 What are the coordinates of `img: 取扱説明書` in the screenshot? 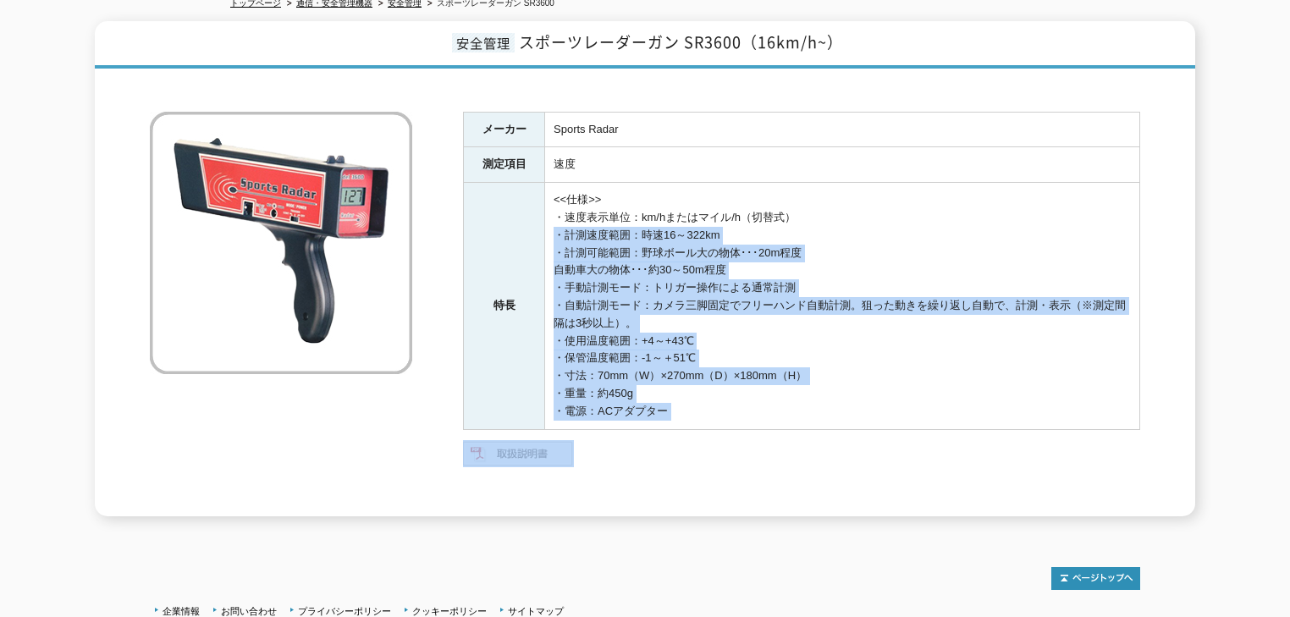 It's located at (518, 454).